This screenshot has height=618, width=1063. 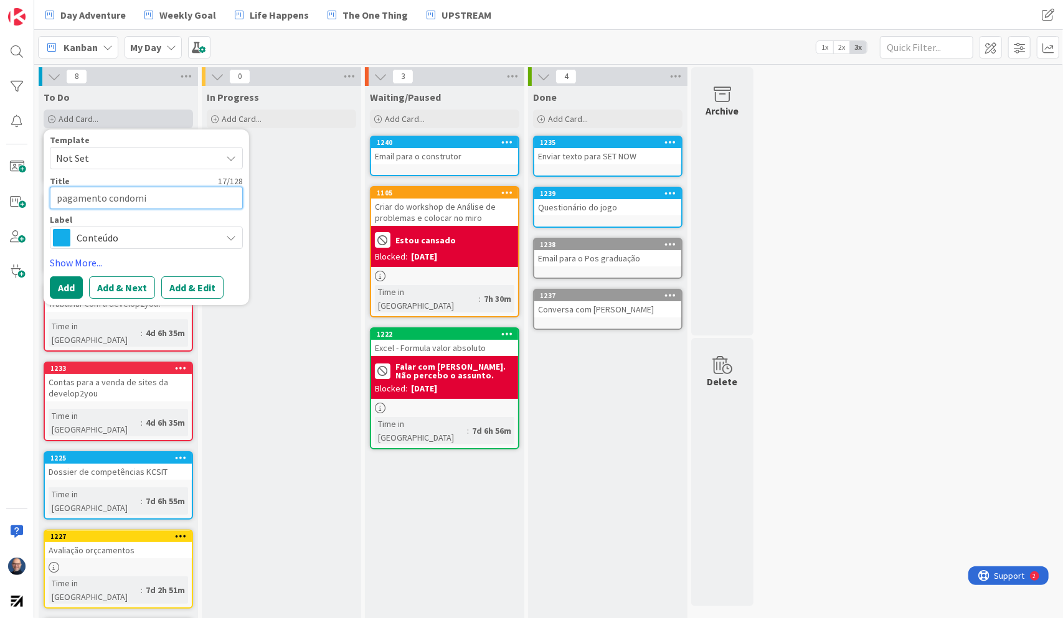 I want to click on textarea: pagamento condomi, so click(x=146, y=198).